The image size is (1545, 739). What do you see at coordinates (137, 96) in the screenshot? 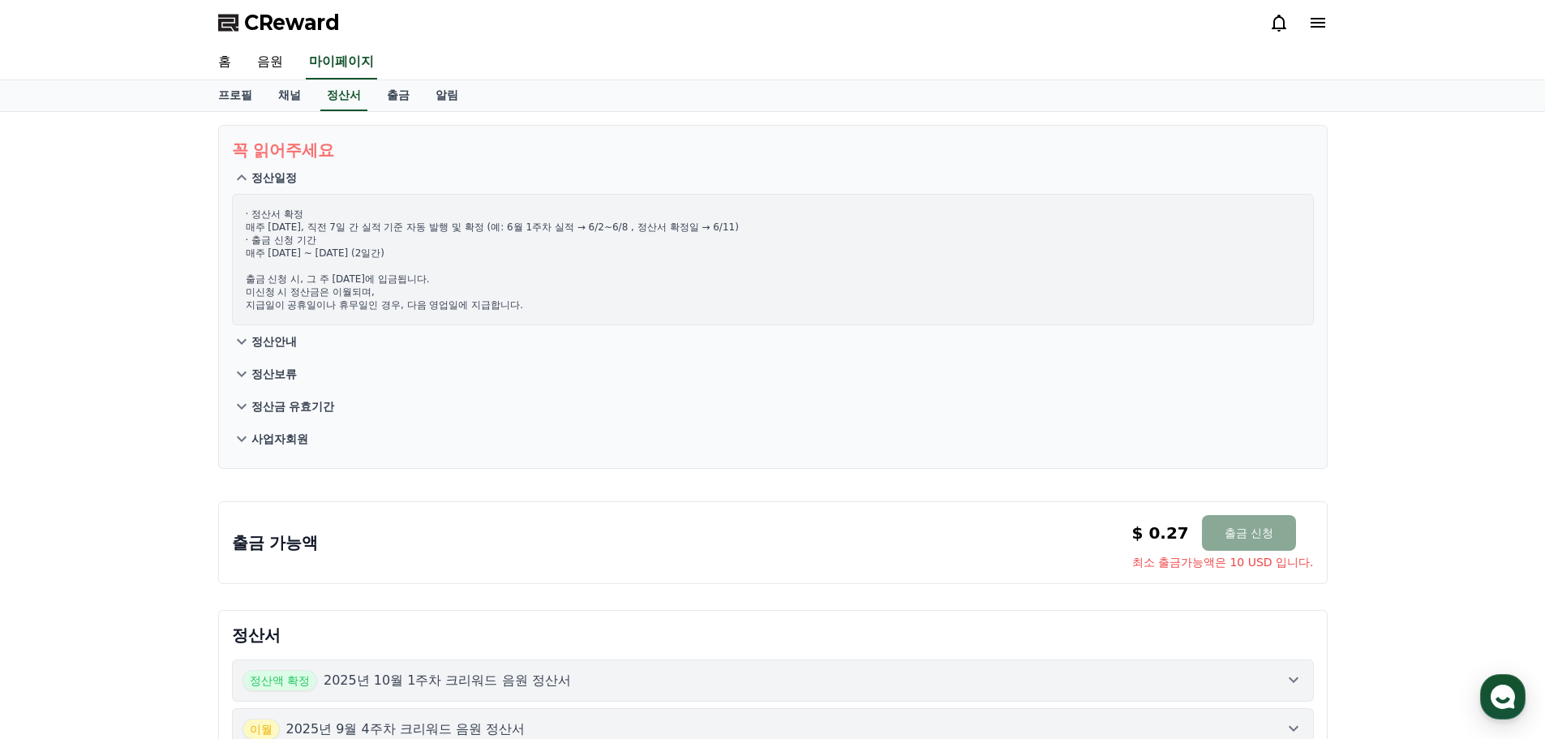
I see `div: 개발팀에 전달하도록 하겠습니다.` at bounding box center [137, 96].